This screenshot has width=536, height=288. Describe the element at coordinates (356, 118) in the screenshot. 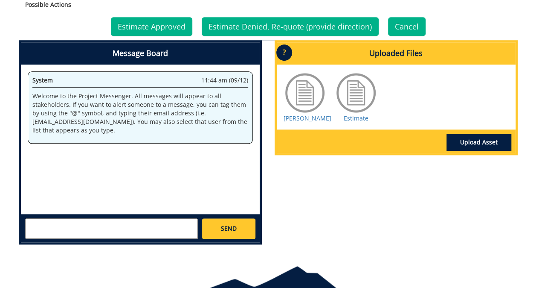

I see `a: Estimate` at that location.